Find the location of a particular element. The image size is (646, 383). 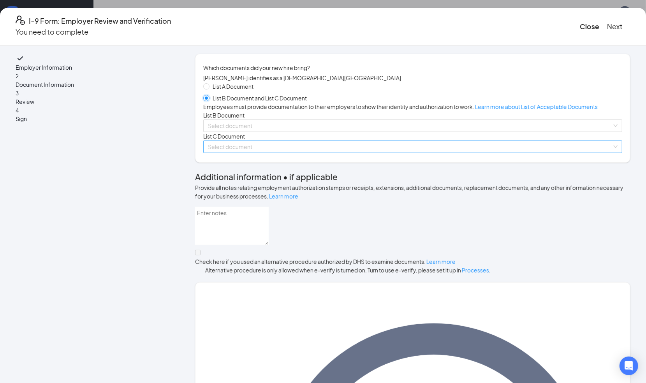

span: Employer Information is located at coordinates (92, 67).